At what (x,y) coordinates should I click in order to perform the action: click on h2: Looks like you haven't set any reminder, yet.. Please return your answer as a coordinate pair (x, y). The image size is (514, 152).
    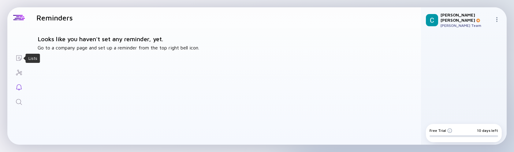
    Looking at the image, I should click on (226, 39).